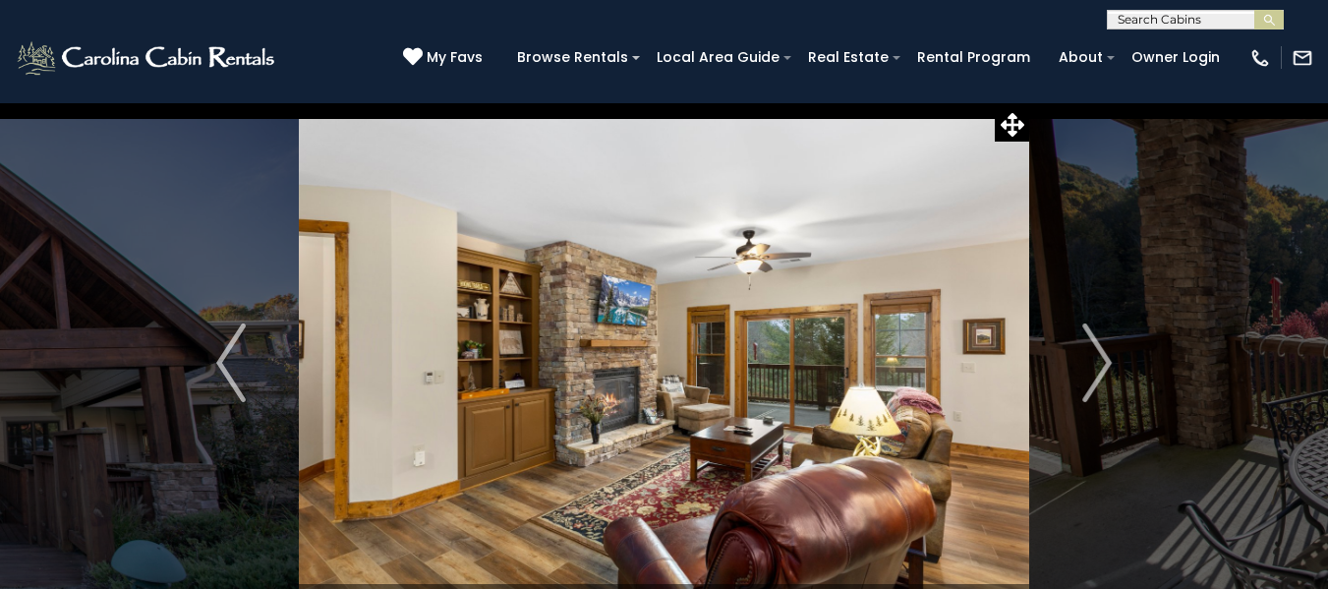 Image resolution: width=1328 pixels, height=589 pixels. Describe the element at coordinates (1176, 57) in the screenshot. I see `a: Owner Login` at that location.